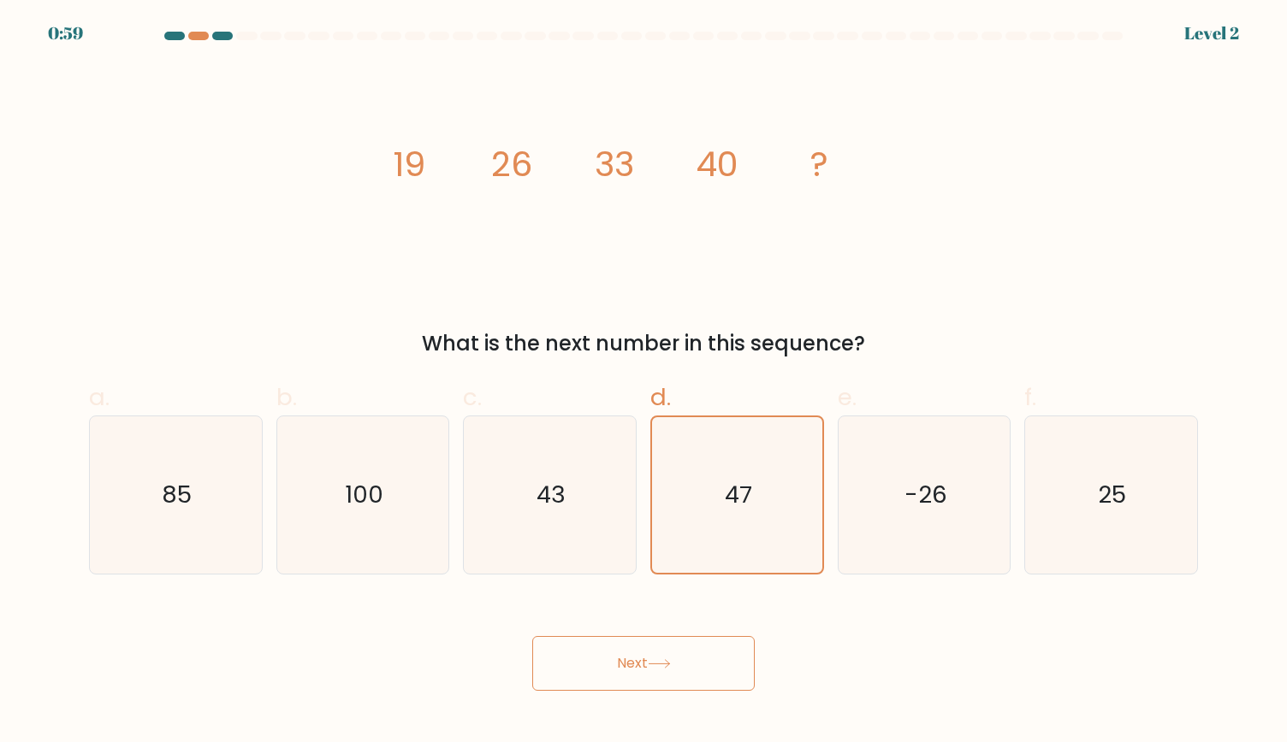 This screenshot has width=1287, height=742. What do you see at coordinates (926, 494) in the screenshot?
I see `text: -26` at bounding box center [926, 494].